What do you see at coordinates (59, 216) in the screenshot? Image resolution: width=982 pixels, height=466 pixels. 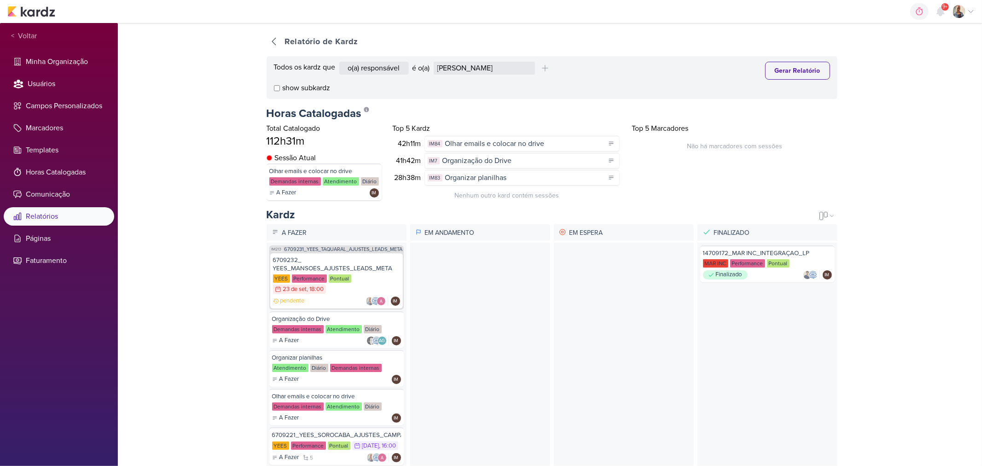 I see `li: Relatórios` at bounding box center [59, 216].